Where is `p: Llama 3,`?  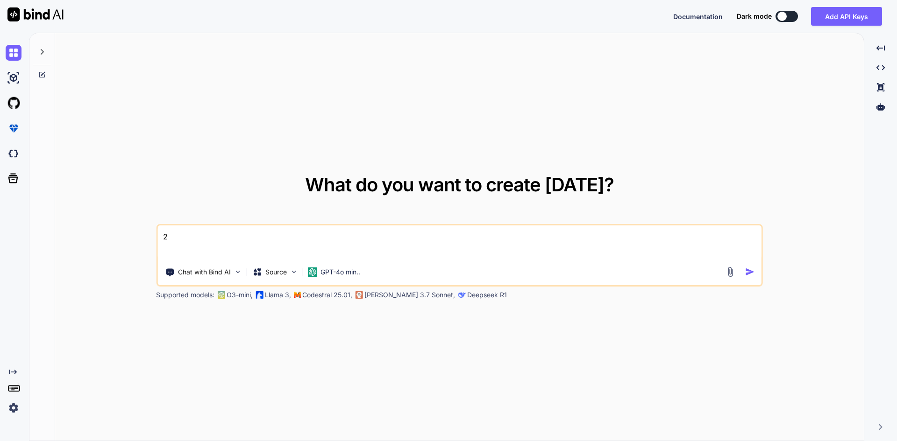
p: Llama 3, is located at coordinates (278, 295).